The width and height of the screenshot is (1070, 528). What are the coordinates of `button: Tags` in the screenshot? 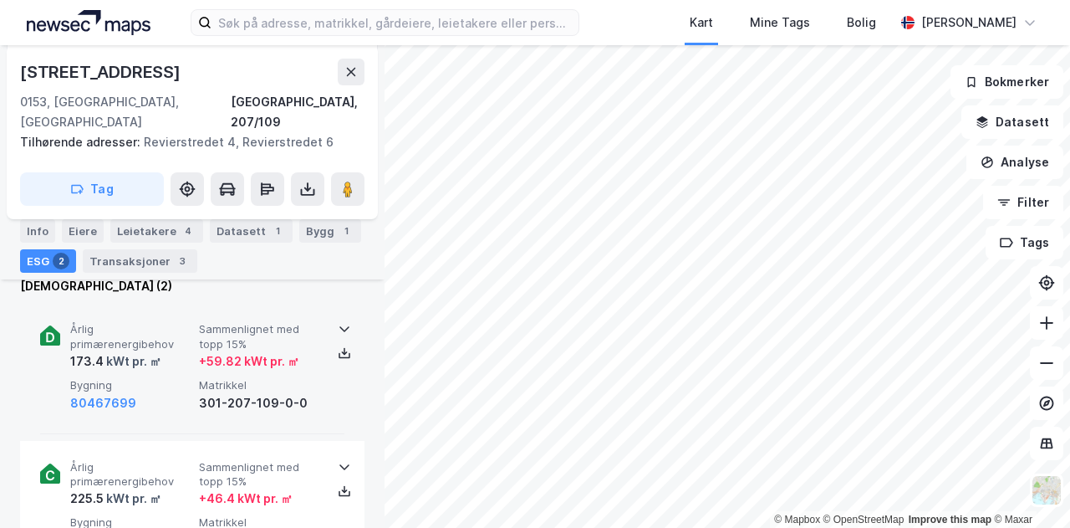 It's located at (1024, 243).